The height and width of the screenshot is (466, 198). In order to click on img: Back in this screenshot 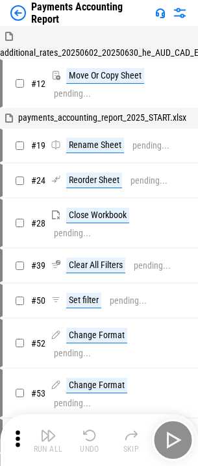, I will do `click(18, 13)`.